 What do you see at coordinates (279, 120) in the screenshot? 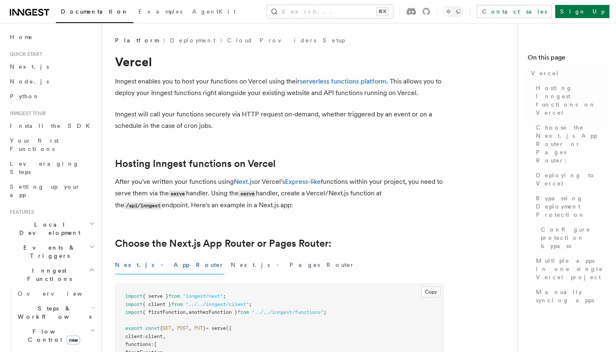
I see `p: Inngest will call your functions securely via HTTP request on-demand, whether triggered by an eve...` at bounding box center [279, 120].